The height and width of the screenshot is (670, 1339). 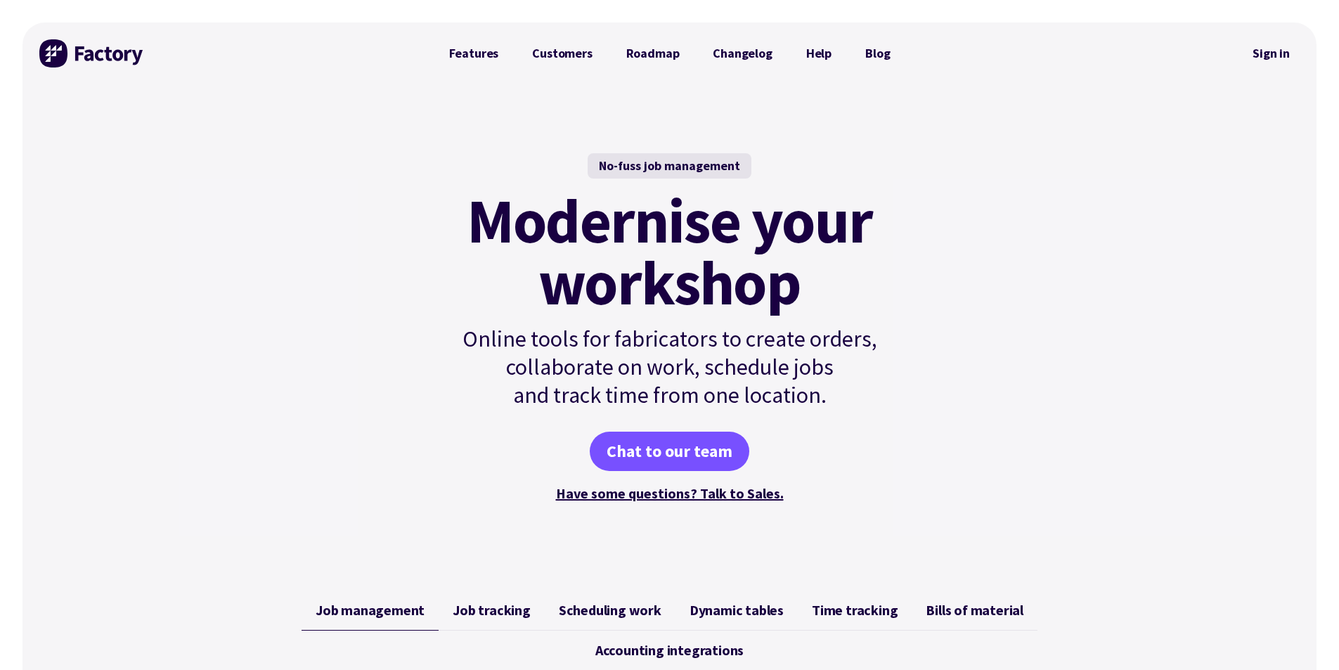 What do you see at coordinates (610, 610) in the screenshot?
I see `span: Scheduling work` at bounding box center [610, 610].